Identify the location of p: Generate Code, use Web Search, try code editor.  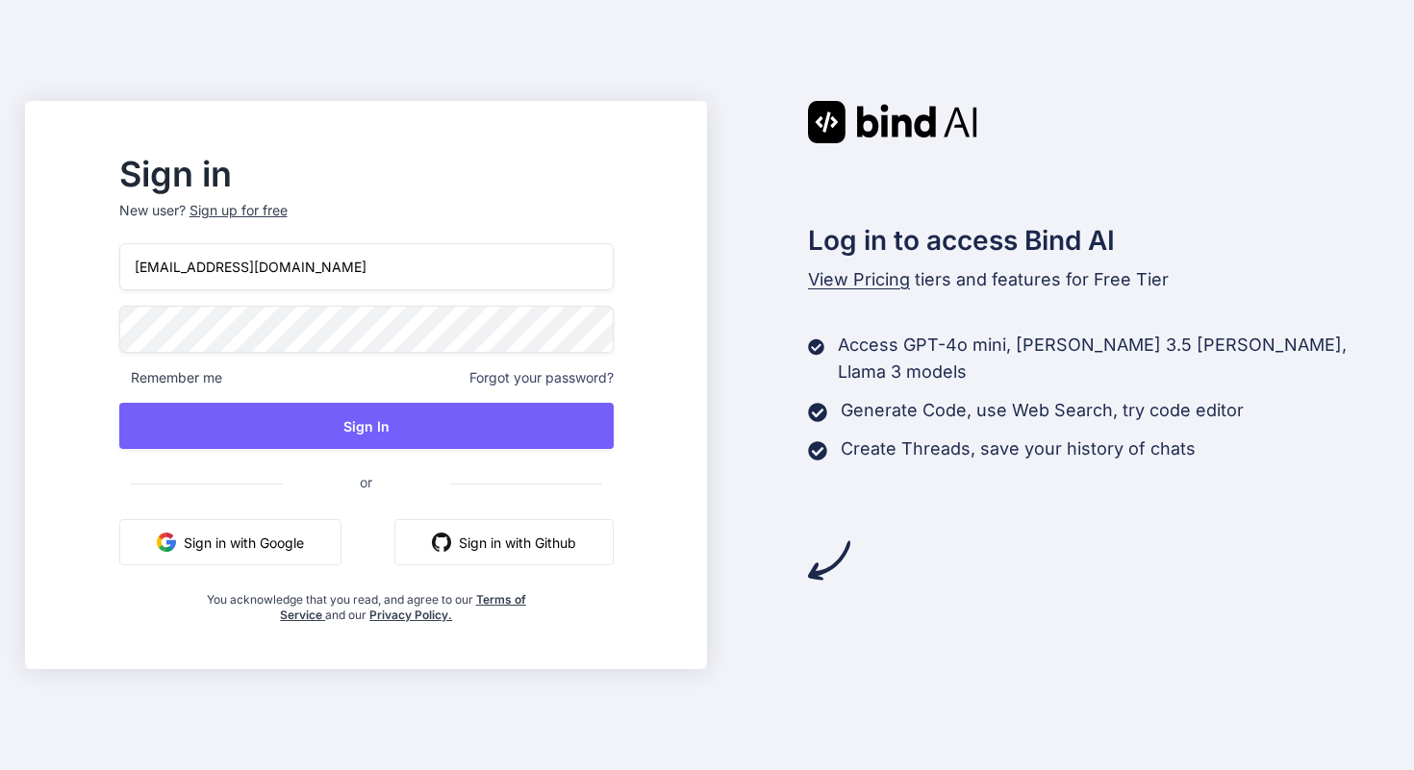
(1042, 411).